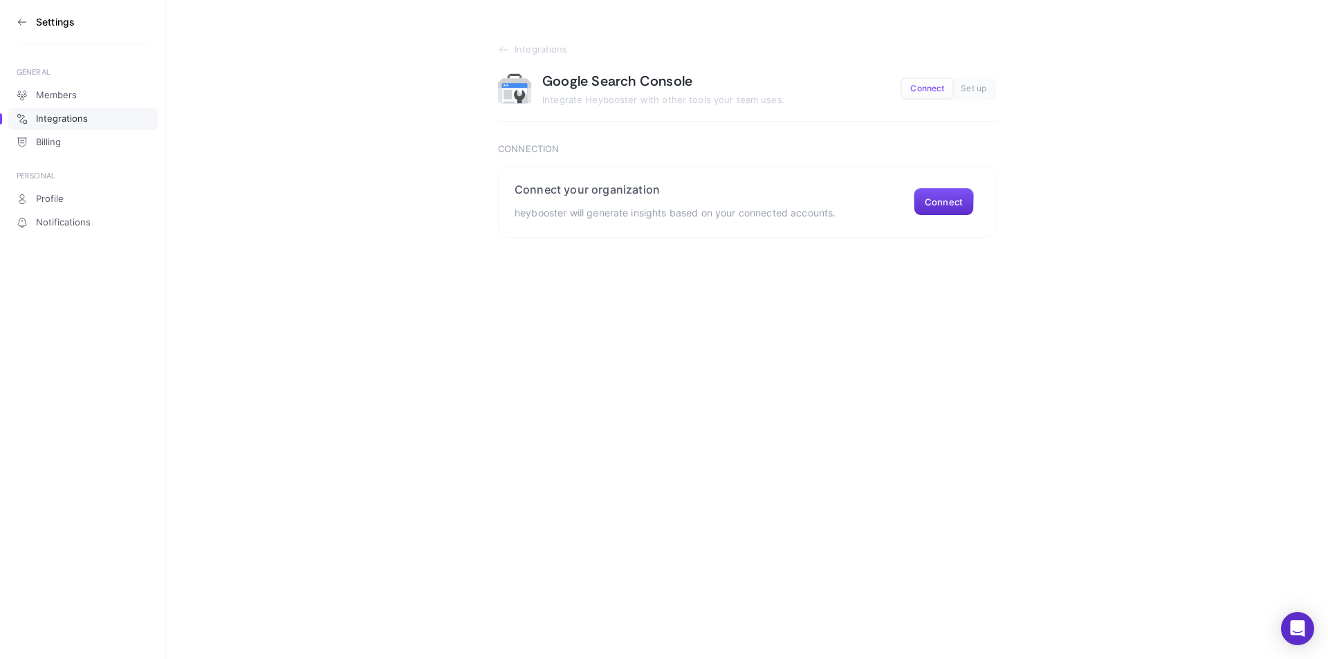  What do you see at coordinates (83, 143) in the screenshot?
I see `a: Billing` at bounding box center [83, 143].